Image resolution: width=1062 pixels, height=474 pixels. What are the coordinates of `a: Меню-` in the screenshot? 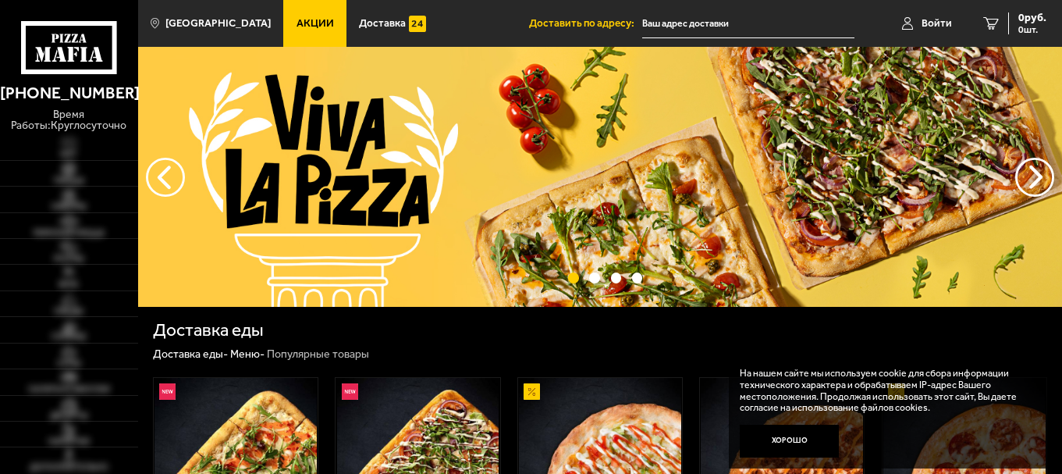 It's located at (247, 354).